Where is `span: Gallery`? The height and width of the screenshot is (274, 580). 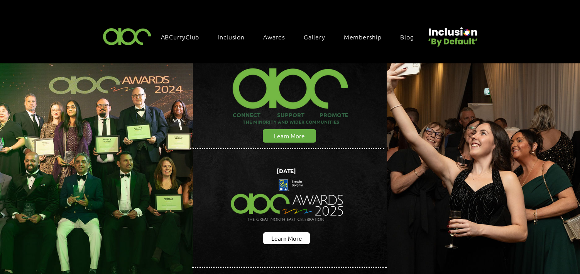
span: Gallery is located at coordinates (315, 37).